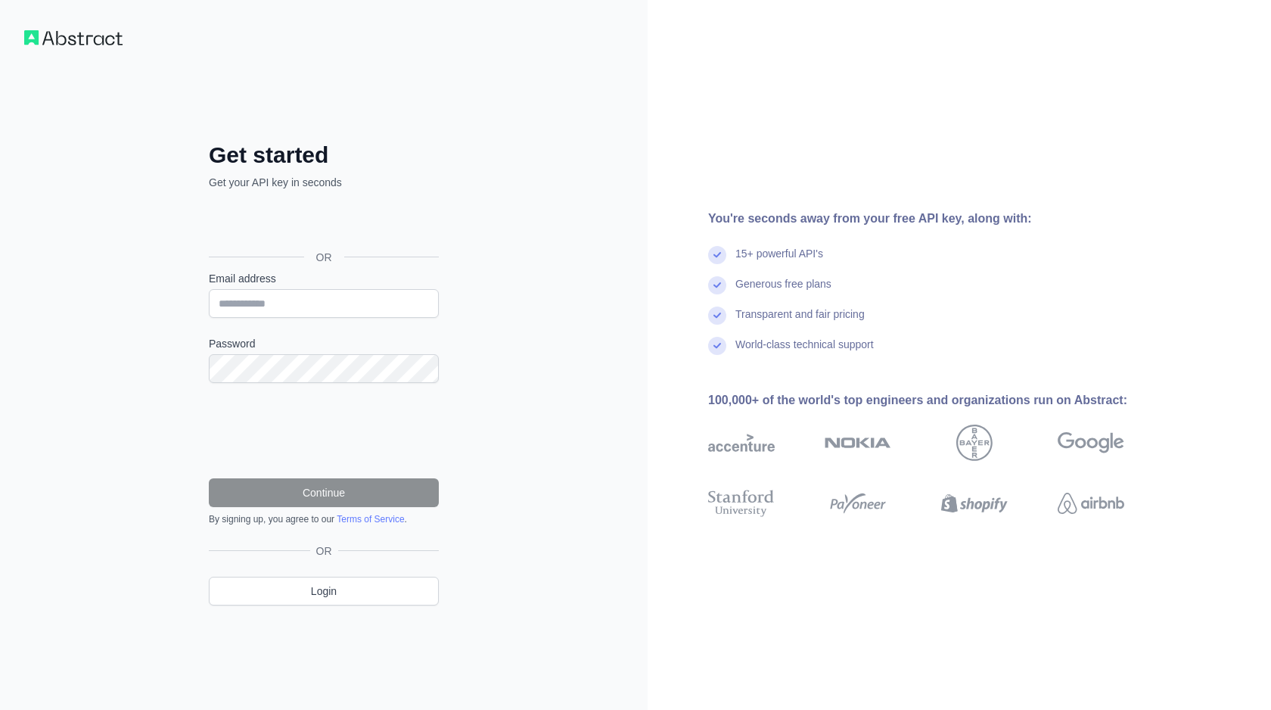 This screenshot has width=1271, height=710. Describe the element at coordinates (974, 503) in the screenshot. I see `img: shopify` at that location.